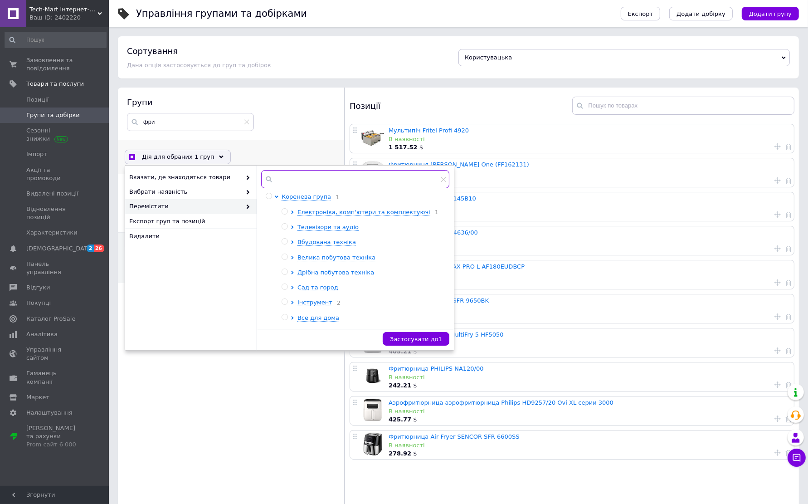 The width and height of the screenshot is (808, 504). What do you see at coordinates (641, 14) in the screenshot?
I see `span: Експорт` at bounding box center [641, 14].